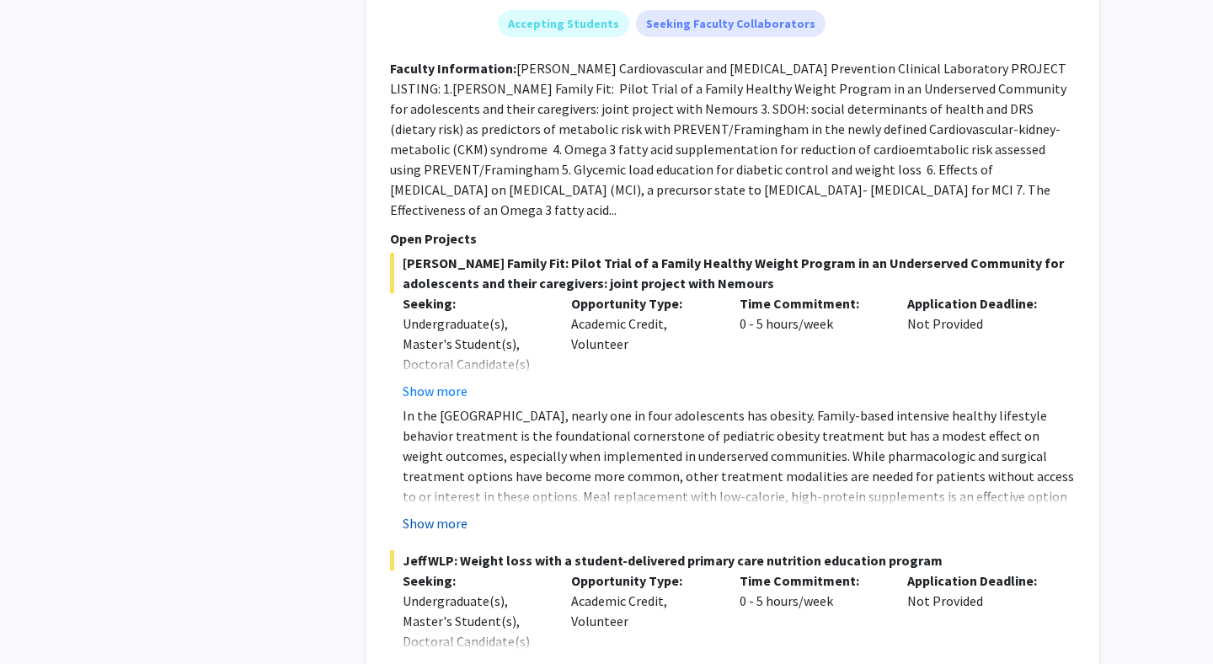 This screenshot has width=1213, height=664. Describe the element at coordinates (643, 347) in the screenshot. I see `div: Academic Credit, Volunteer` at that location.